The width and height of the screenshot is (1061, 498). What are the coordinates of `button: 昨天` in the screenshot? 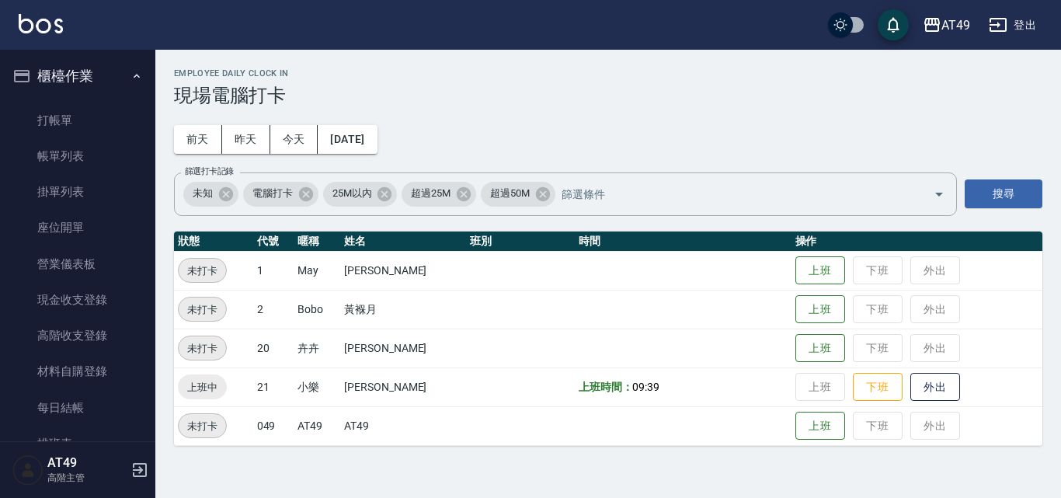 It's located at (246, 139).